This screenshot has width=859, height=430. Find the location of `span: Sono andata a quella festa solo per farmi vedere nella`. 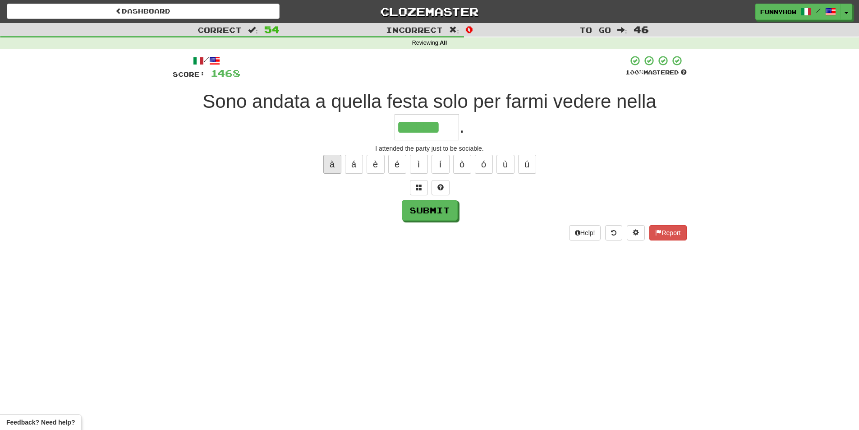

span: Sono andata a quella festa solo per farmi vedere nella is located at coordinates (429, 101).